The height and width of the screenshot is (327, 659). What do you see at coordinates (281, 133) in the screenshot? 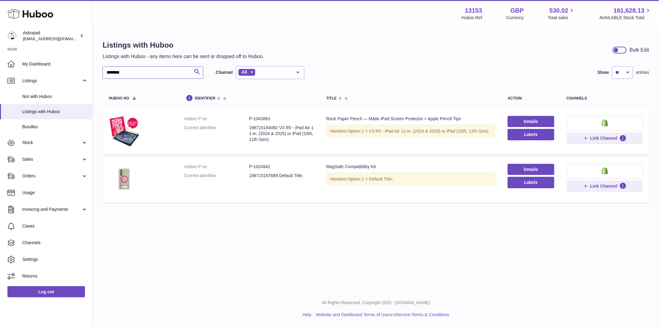
I see `dd: 198715184082 V3 R5 - iPad Air 11-in. (2024 & 2025) or iPad (10th, 11th Gen);` at bounding box center [281, 133].